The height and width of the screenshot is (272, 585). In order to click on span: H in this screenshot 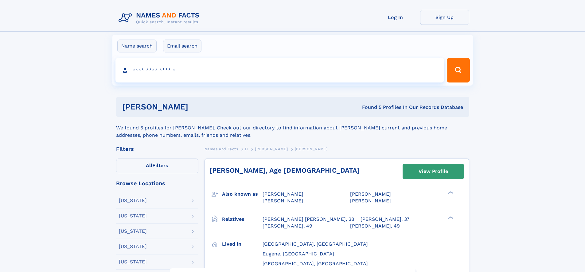, I will do `click(247, 149)`.